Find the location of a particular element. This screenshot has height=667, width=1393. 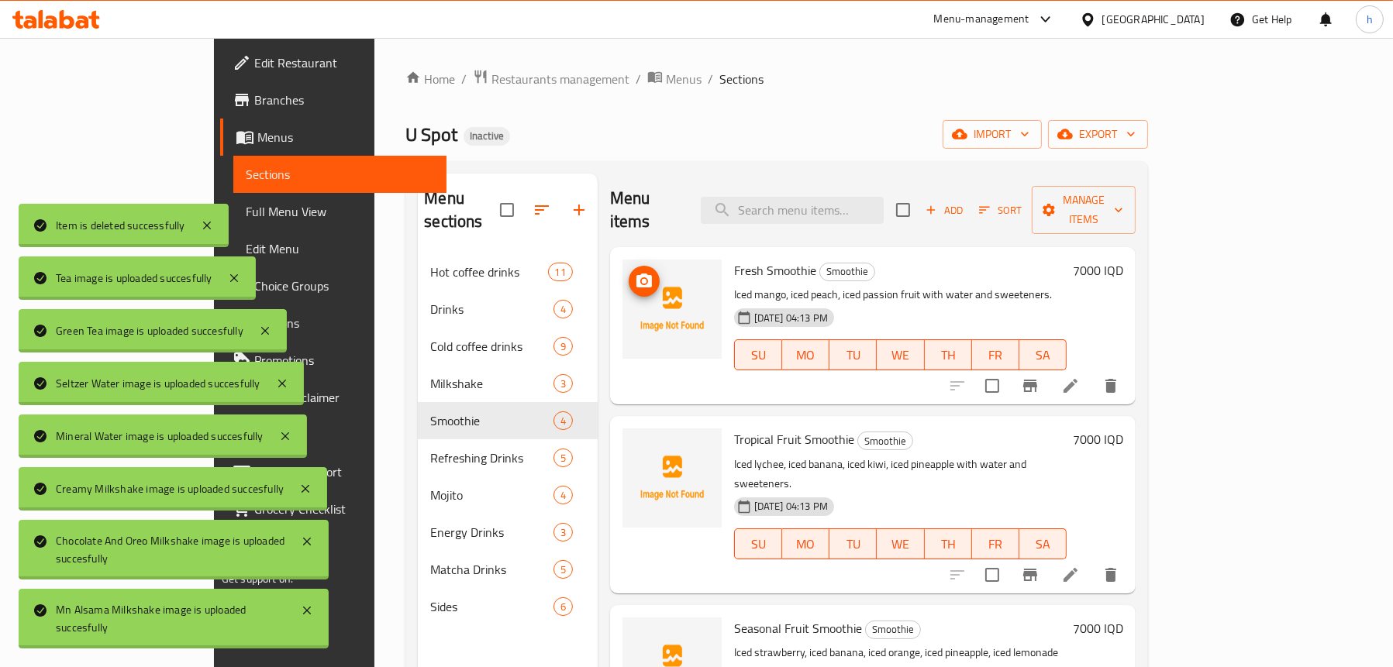

span: Select to update is located at coordinates (992, 575).